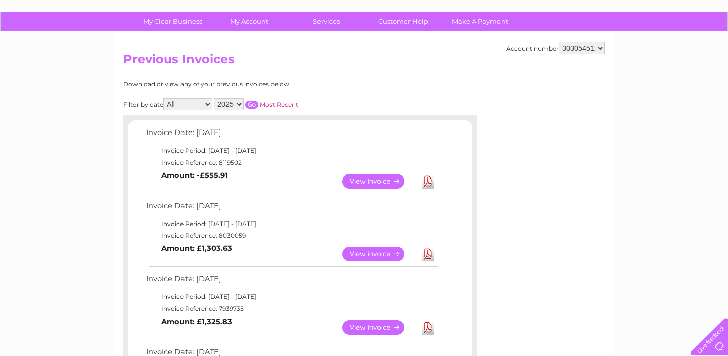 The height and width of the screenshot is (356, 728). I want to click on a: Customer Help, so click(403, 21).